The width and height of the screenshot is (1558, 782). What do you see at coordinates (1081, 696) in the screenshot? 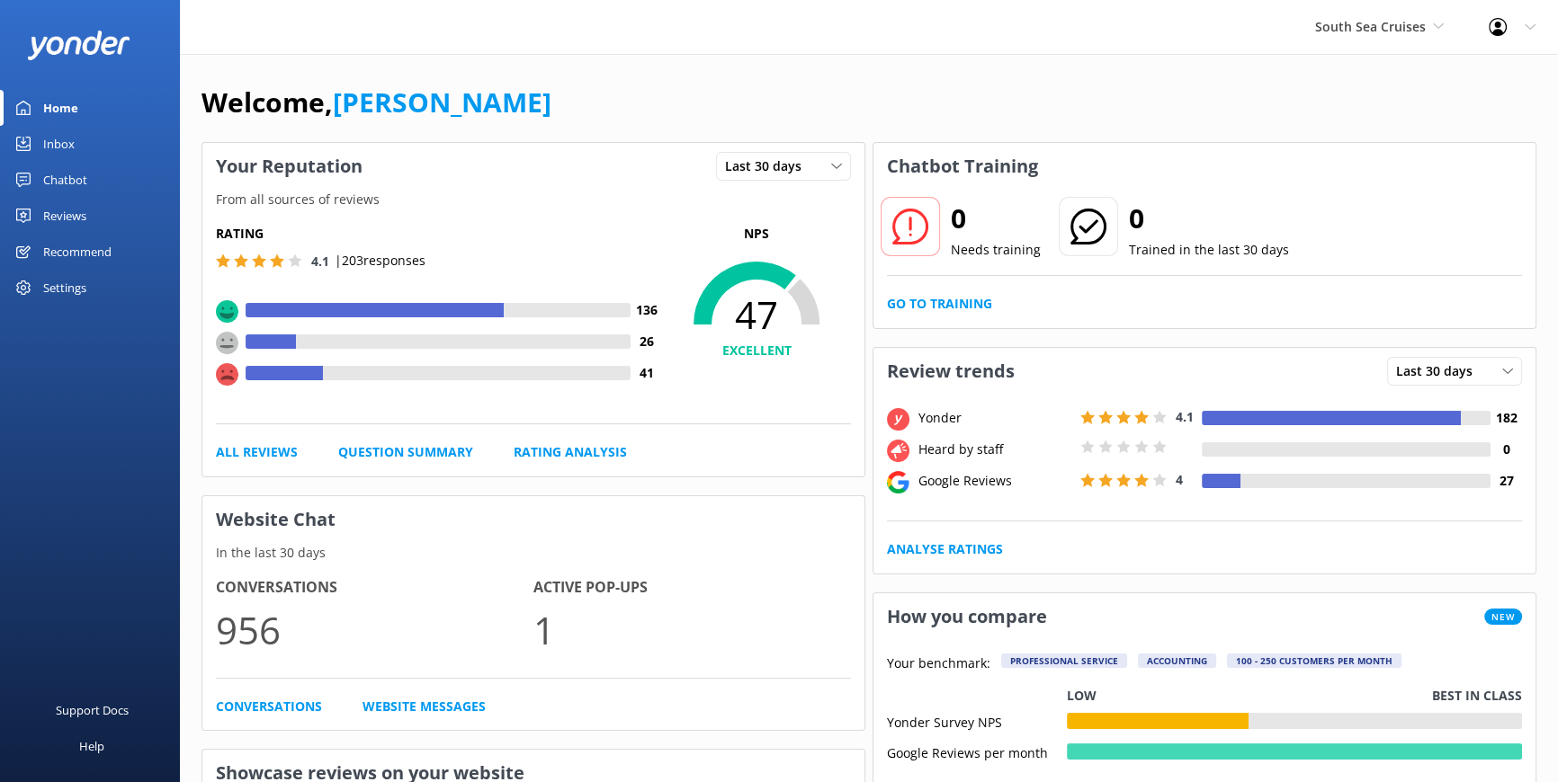
I see `p: Low` at bounding box center [1081, 696].